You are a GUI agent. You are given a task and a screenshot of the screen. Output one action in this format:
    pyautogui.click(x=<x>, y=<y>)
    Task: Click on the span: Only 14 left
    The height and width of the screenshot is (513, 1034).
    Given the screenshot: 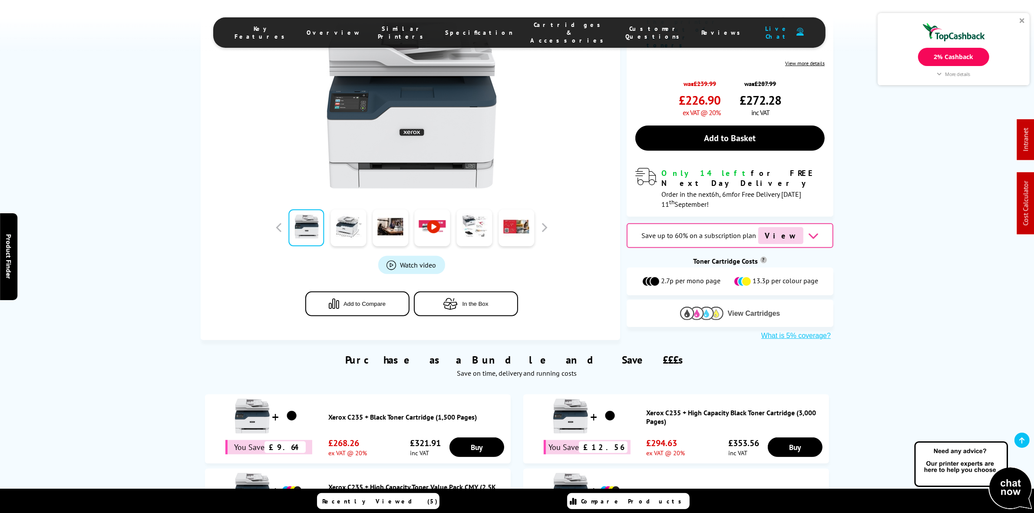 What is the action you would take?
    pyautogui.click(x=706, y=173)
    